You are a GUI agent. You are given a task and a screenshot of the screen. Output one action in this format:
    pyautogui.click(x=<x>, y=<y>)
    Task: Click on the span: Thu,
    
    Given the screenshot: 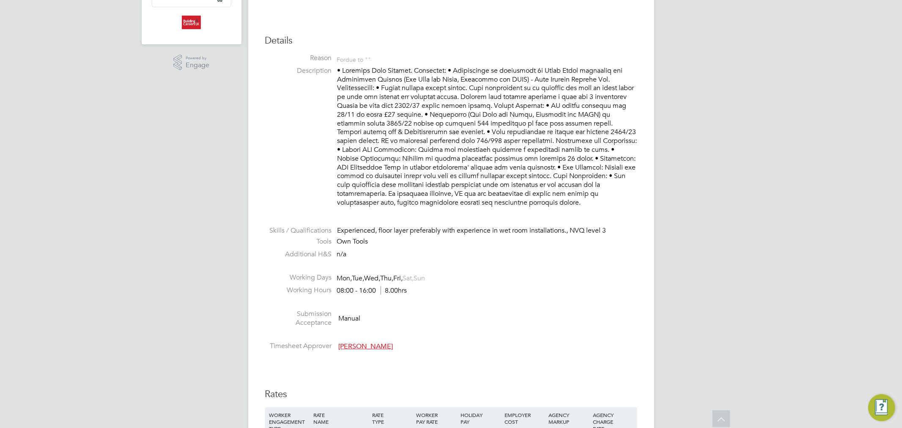 What is the action you would take?
    pyautogui.click(x=387, y=278)
    